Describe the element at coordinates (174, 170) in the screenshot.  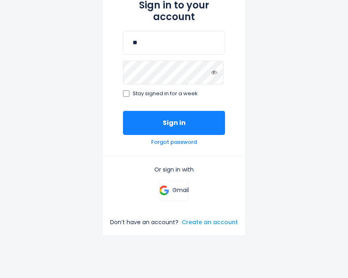
I see `p: Or sign in with` at that location.